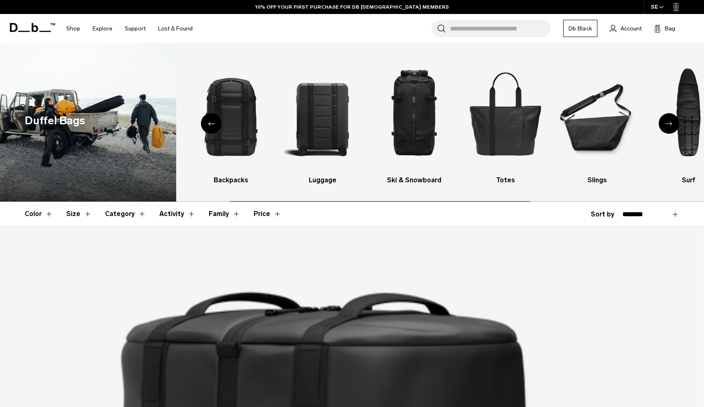 This screenshot has width=704, height=407. I want to click on h3: All products, so click(139, 180).